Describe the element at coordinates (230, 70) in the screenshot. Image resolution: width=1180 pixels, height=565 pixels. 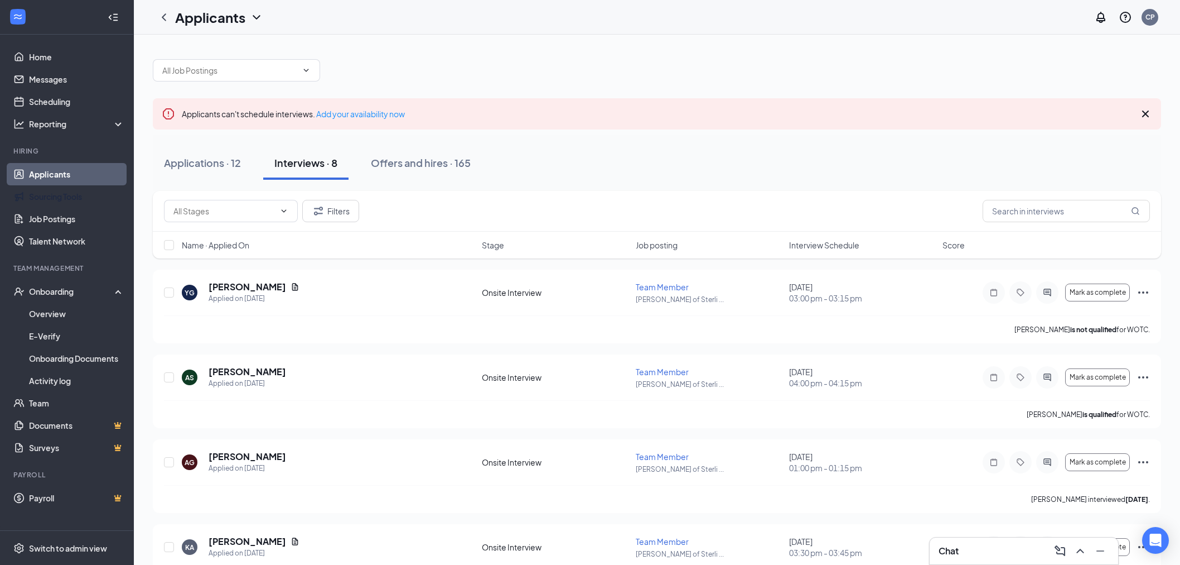
I see `input: All Job Postings` at that location.